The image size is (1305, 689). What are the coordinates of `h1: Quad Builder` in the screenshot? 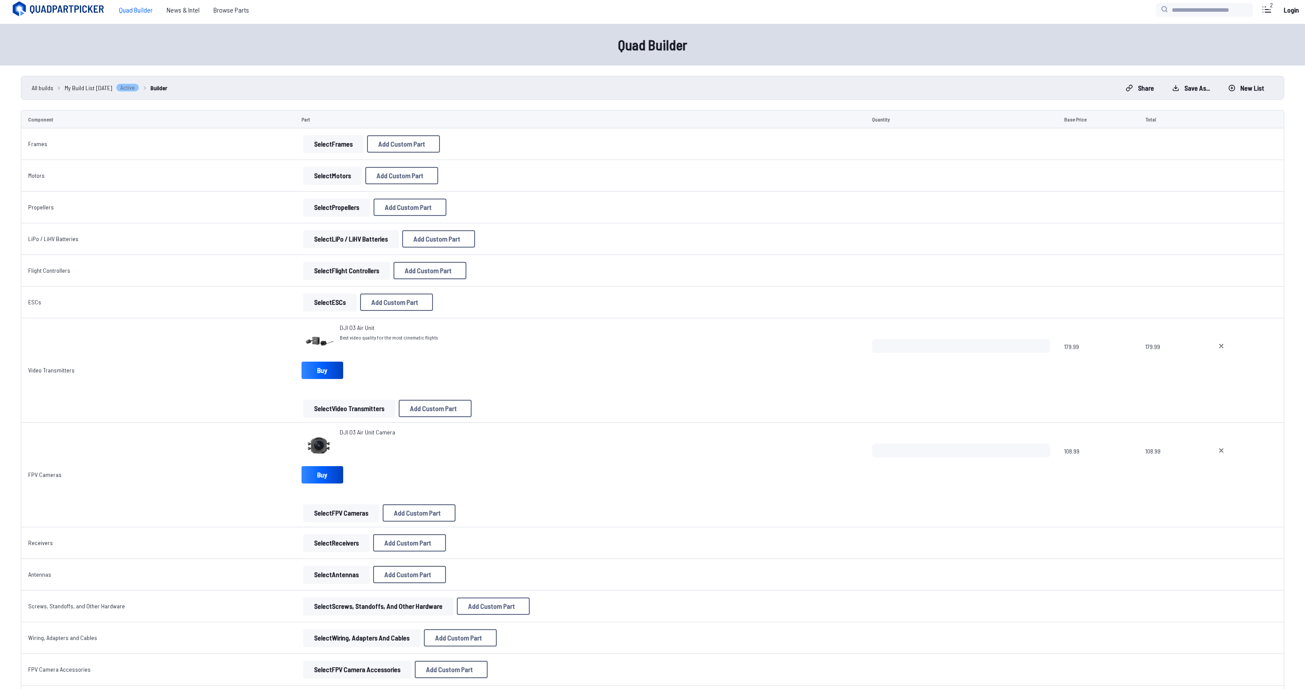 It's located at (653, 45).